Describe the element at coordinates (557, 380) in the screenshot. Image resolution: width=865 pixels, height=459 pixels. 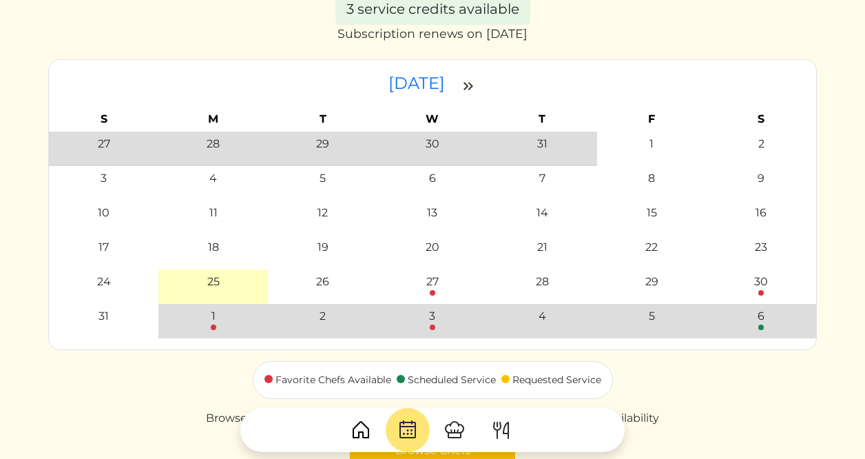
I see `div: Requested Service` at that location.